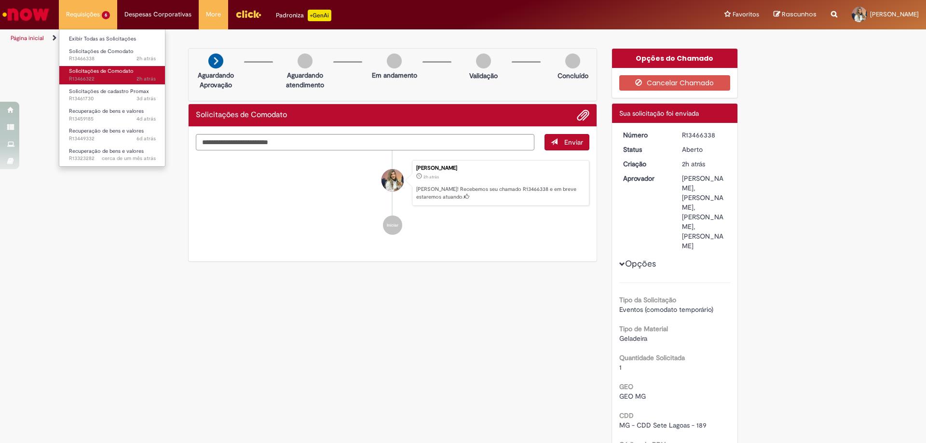  I want to click on b: Tipo de Material, so click(643, 329).